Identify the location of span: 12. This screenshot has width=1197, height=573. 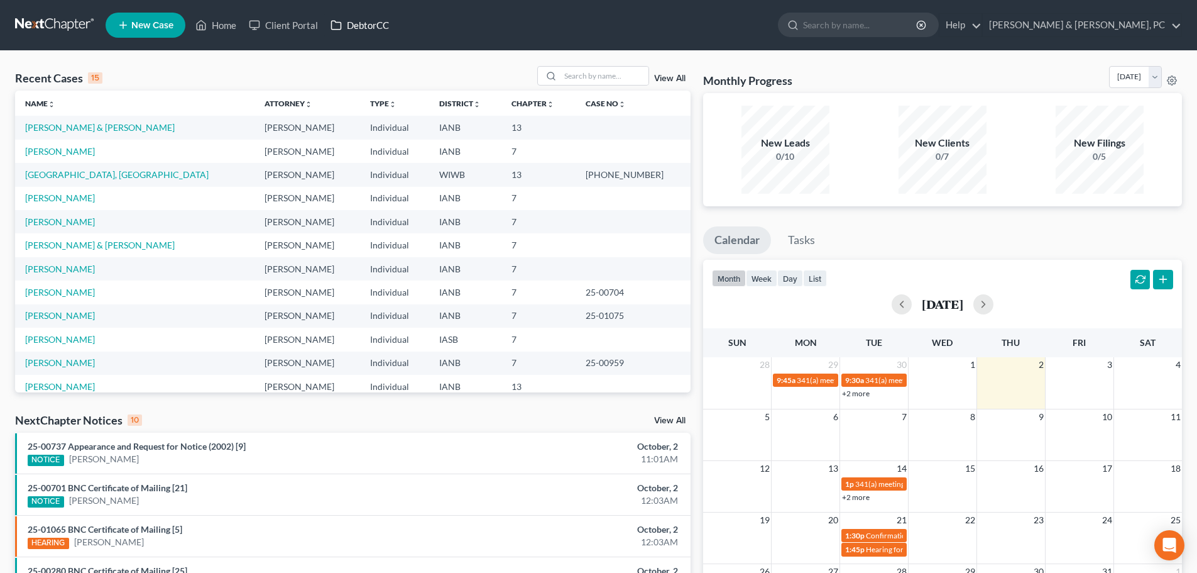
(765, 468).